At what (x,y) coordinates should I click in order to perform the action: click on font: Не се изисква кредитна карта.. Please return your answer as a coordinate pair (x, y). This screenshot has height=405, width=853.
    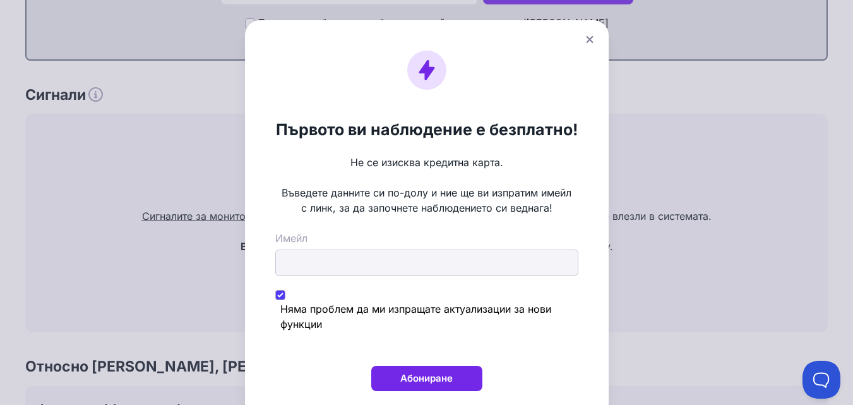
    Looking at the image, I should click on (427, 162).